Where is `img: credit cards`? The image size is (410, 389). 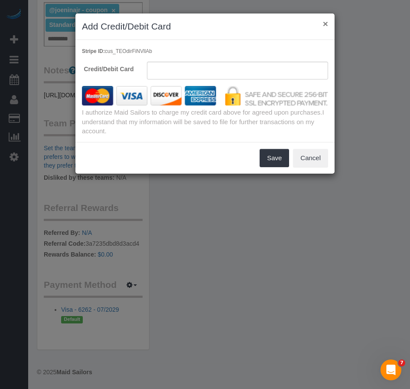 img: credit cards is located at coordinates (205, 95).